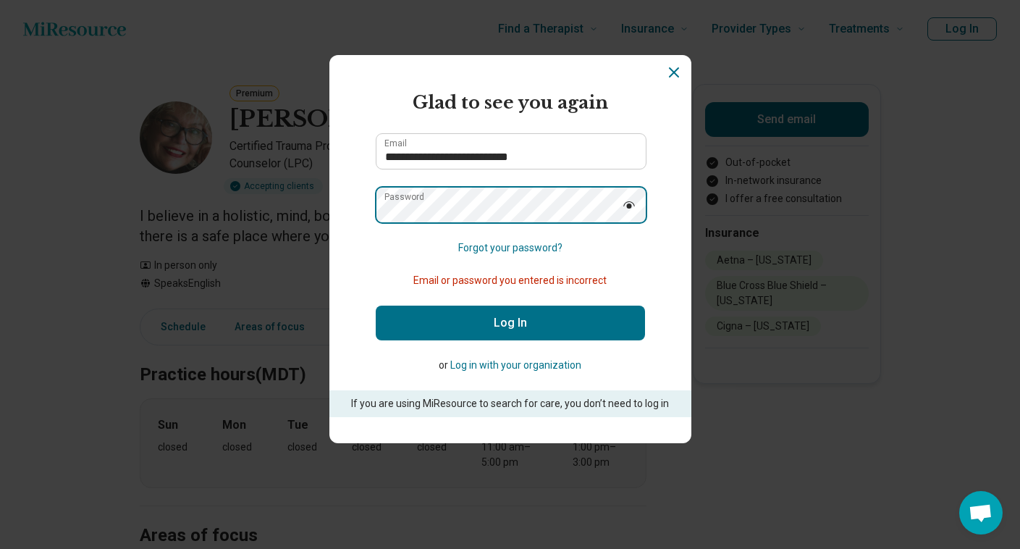  Describe the element at coordinates (510, 323) in the screenshot. I see `button: Log In` at that location.